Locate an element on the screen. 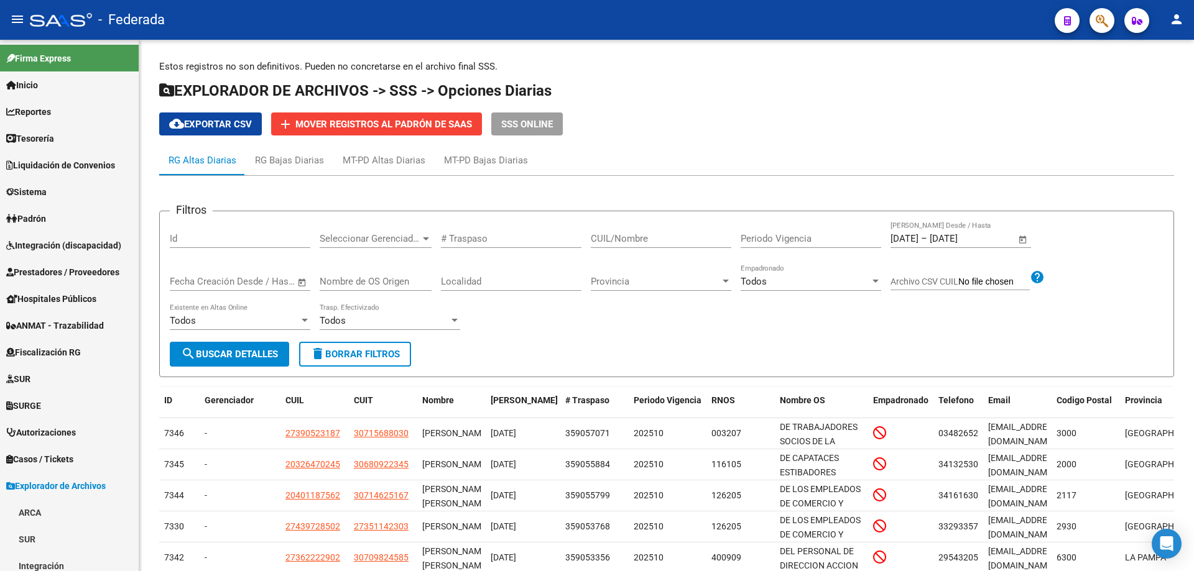 This screenshot has height=571, width=1194. span: SUR is located at coordinates (18, 379).